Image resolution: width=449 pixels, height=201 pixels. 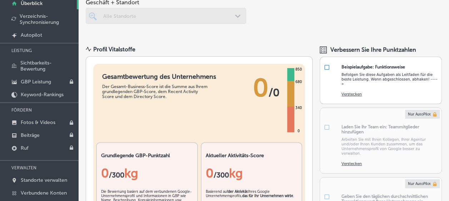 I want to click on p: Ruf, so click(x=25, y=148).